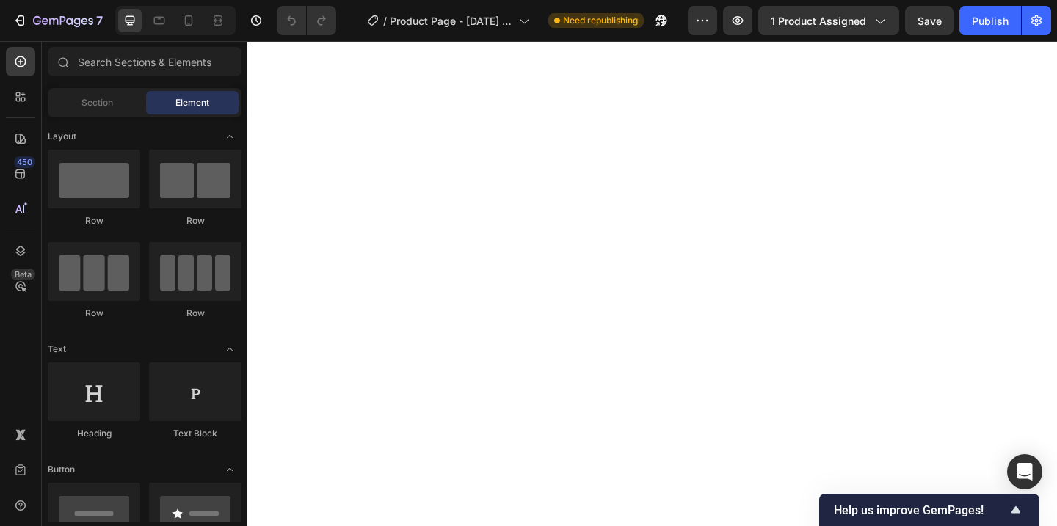 Image resolution: width=1057 pixels, height=526 pixels. What do you see at coordinates (99, 21) in the screenshot?
I see `p: 7` at bounding box center [99, 21].